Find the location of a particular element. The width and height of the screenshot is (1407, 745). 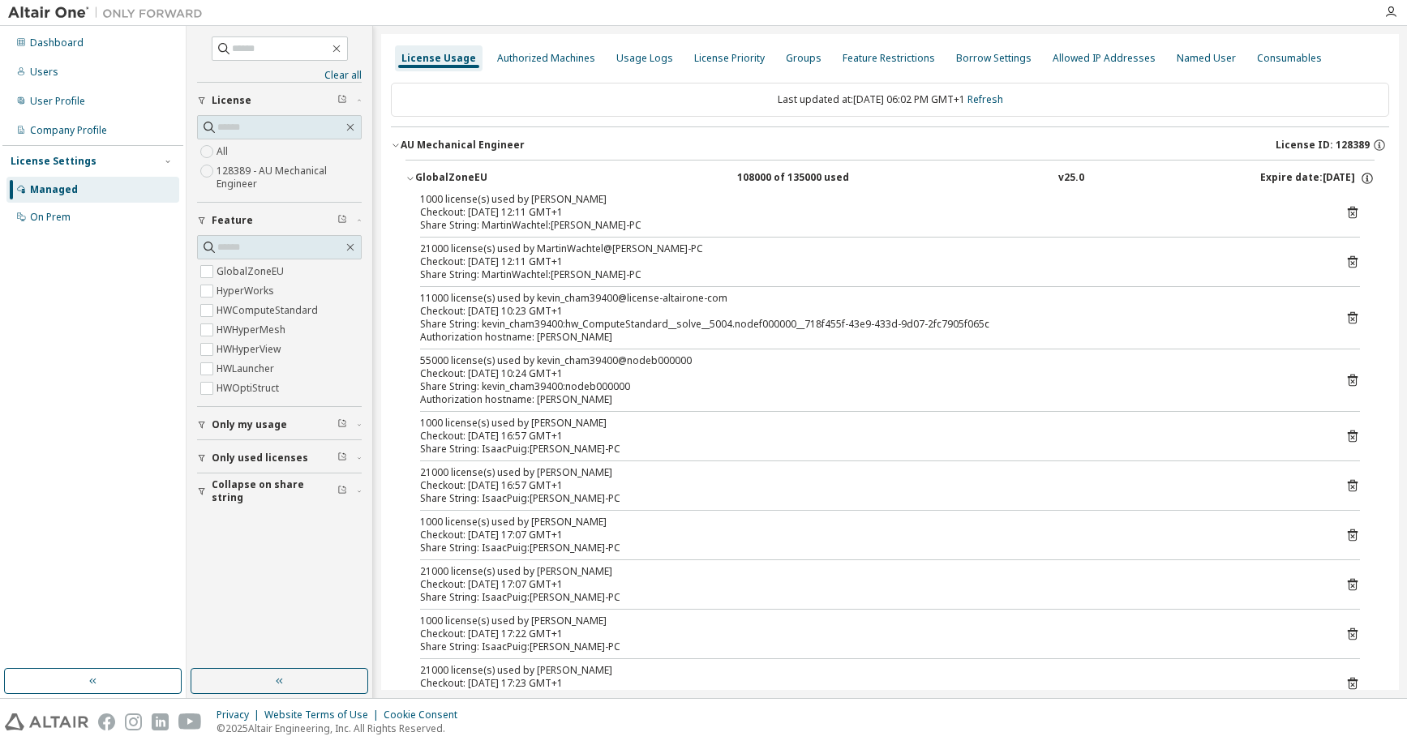

img: linkedin.svg is located at coordinates (160, 722).